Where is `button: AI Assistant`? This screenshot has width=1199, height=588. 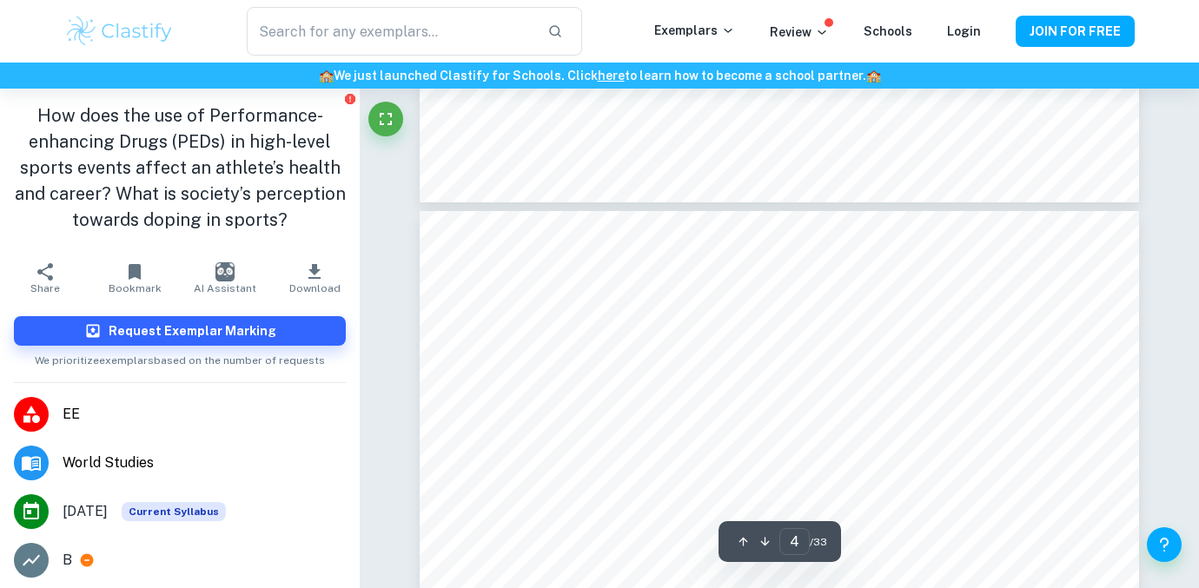 button: AI Assistant is located at coordinates (225, 278).